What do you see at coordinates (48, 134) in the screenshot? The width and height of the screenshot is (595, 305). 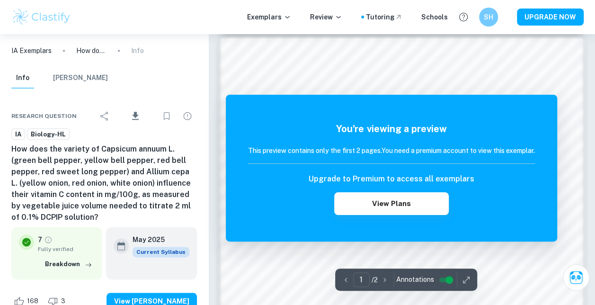 I see `a: Biology-HL` at bounding box center [48, 134].